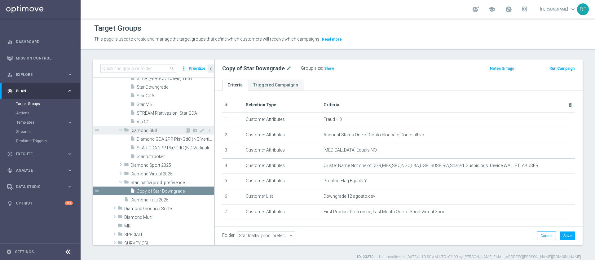 This screenshot has height=260, width=595. What do you see at coordinates (10, 170) in the screenshot?
I see `i: track_changes` at bounding box center [10, 170].